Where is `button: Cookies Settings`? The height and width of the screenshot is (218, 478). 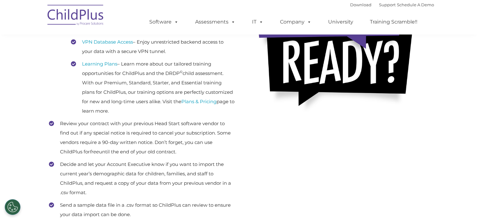 button: Cookies Settings is located at coordinates (13, 207).